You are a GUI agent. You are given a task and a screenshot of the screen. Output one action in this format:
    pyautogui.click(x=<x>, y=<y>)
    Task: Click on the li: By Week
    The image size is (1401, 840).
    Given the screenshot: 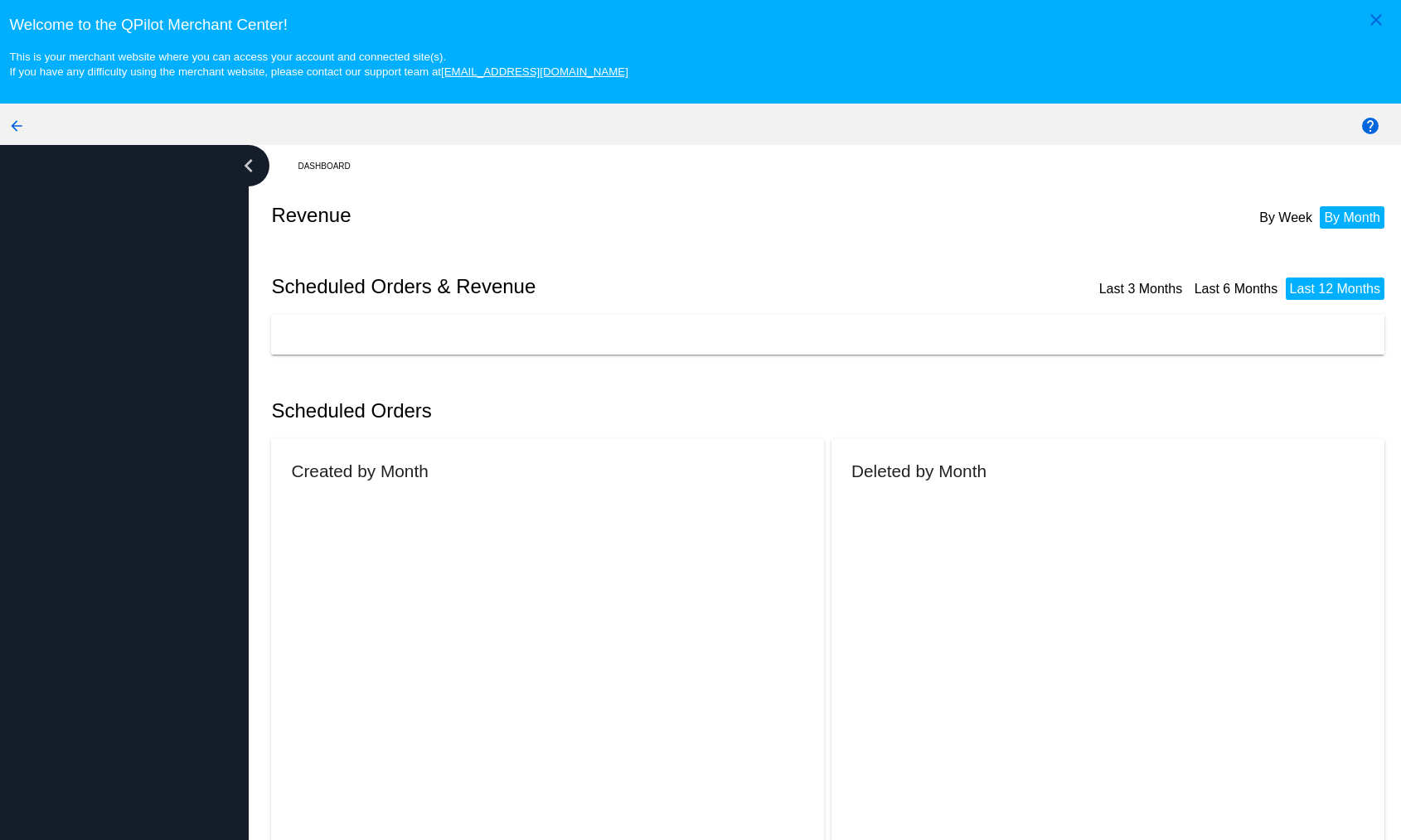 What is the action you would take?
    pyautogui.click(x=1286, y=217)
    